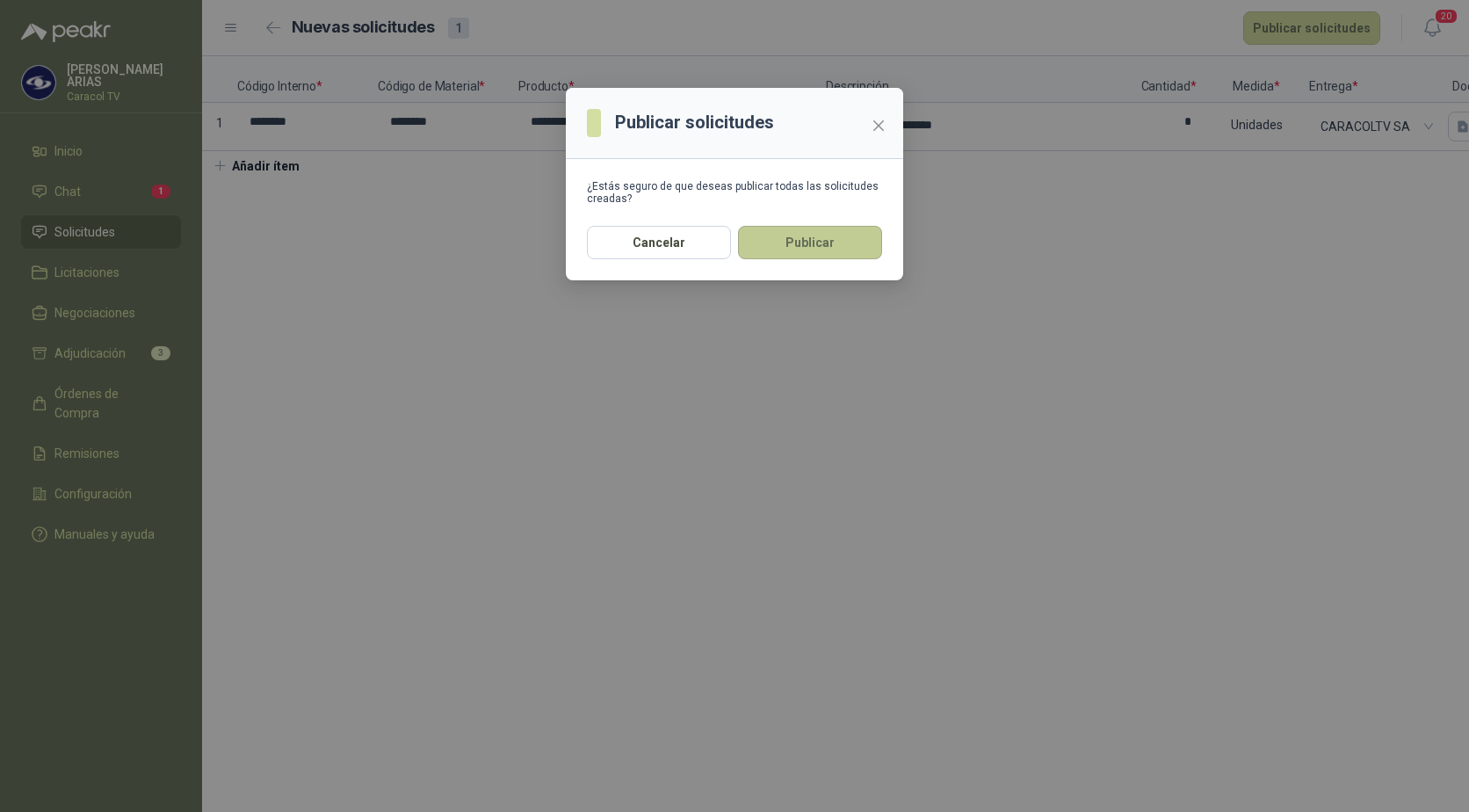 Image resolution: width=1469 pixels, height=812 pixels. What do you see at coordinates (735, 193) in the screenshot?
I see `div: ¿Estás seguro de que deseas publicar todas las solicitudes creadas?` at bounding box center [735, 193].